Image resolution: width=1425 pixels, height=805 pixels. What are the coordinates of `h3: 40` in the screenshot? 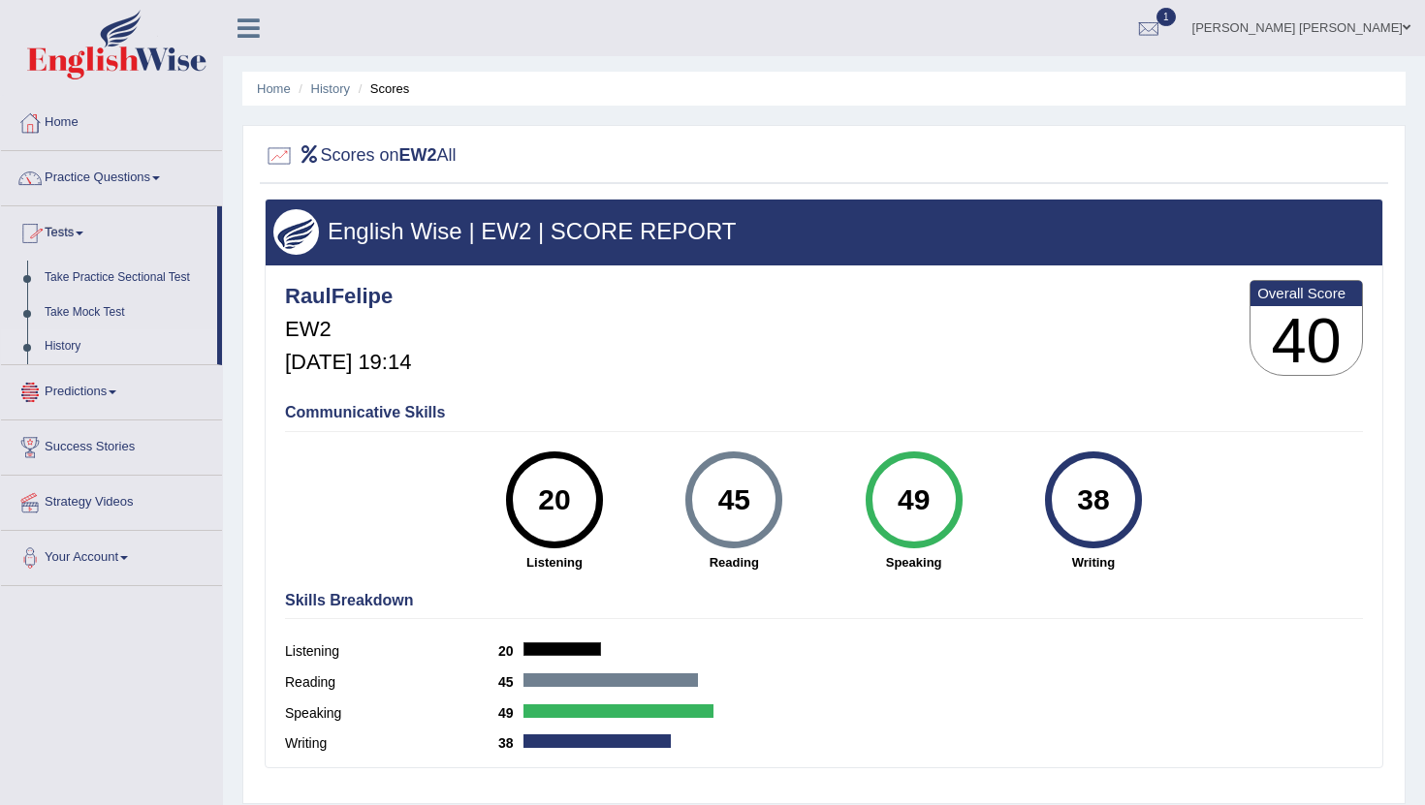 It's located at (1306, 341).